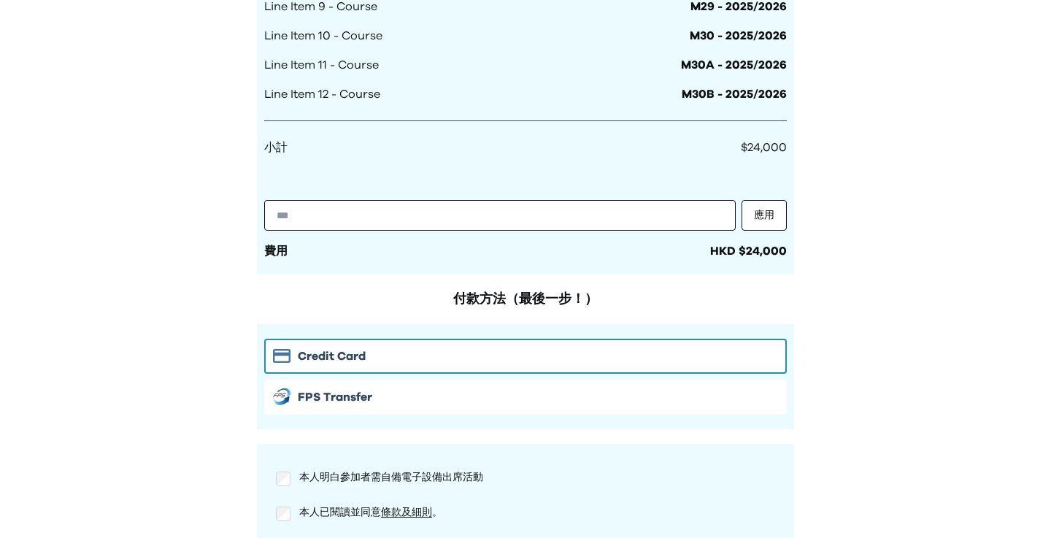 This screenshot has height=538, width=1051. Describe the element at coordinates (734, 94) in the screenshot. I see `span: M30B - 2025/2026` at that location.